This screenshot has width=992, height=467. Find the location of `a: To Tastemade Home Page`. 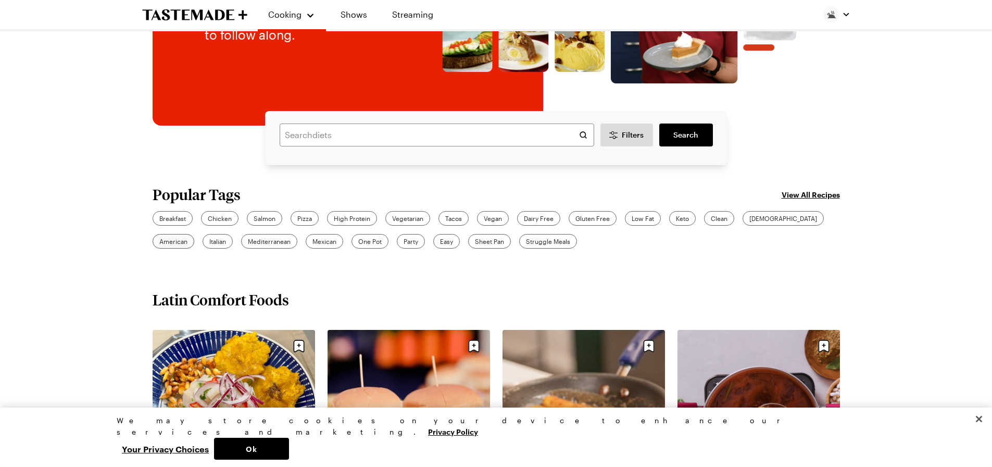

a: To Tastemade Home Page is located at coordinates (195, 15).